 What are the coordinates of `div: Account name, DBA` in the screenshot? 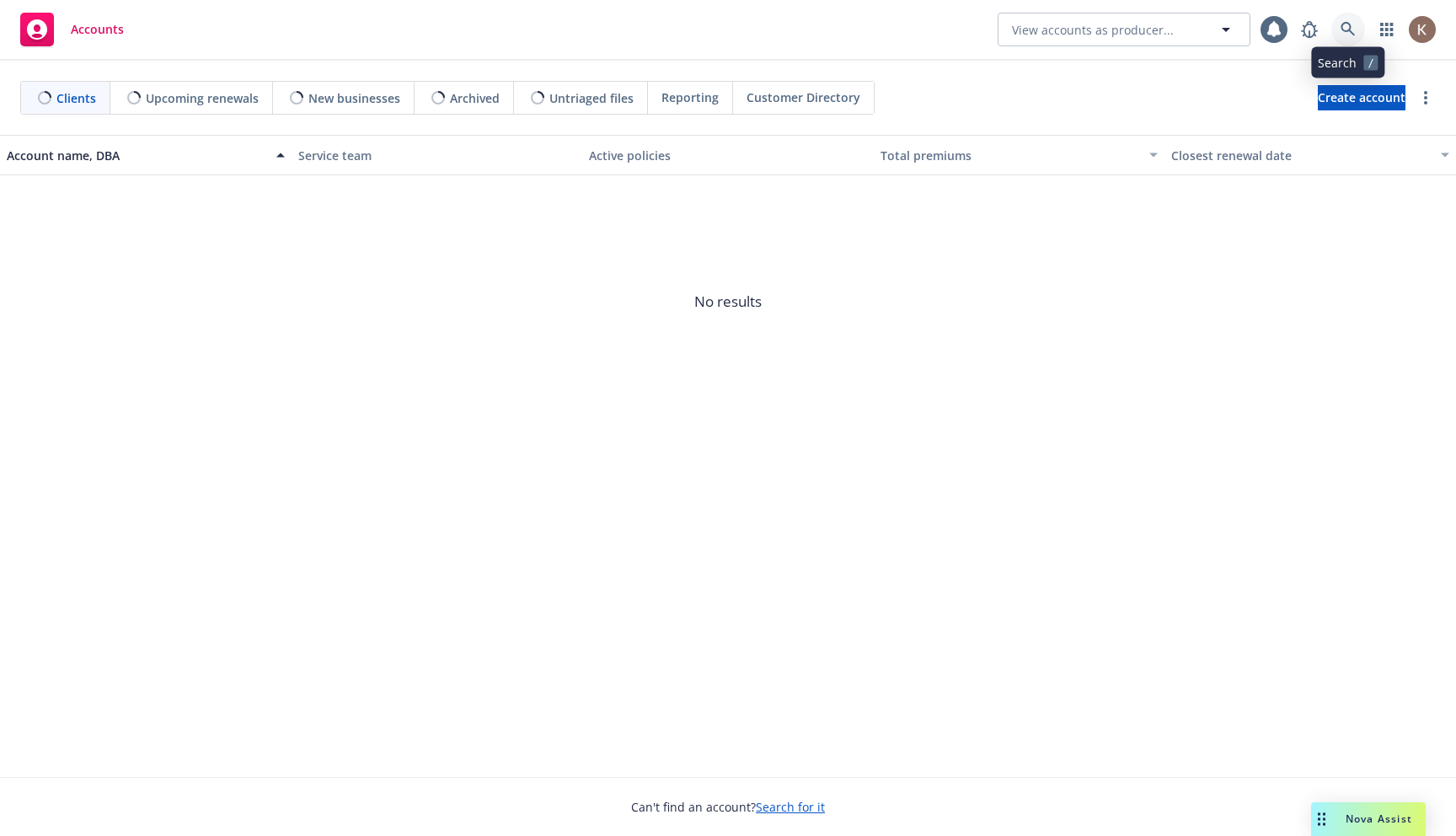 It's located at (137, 155).